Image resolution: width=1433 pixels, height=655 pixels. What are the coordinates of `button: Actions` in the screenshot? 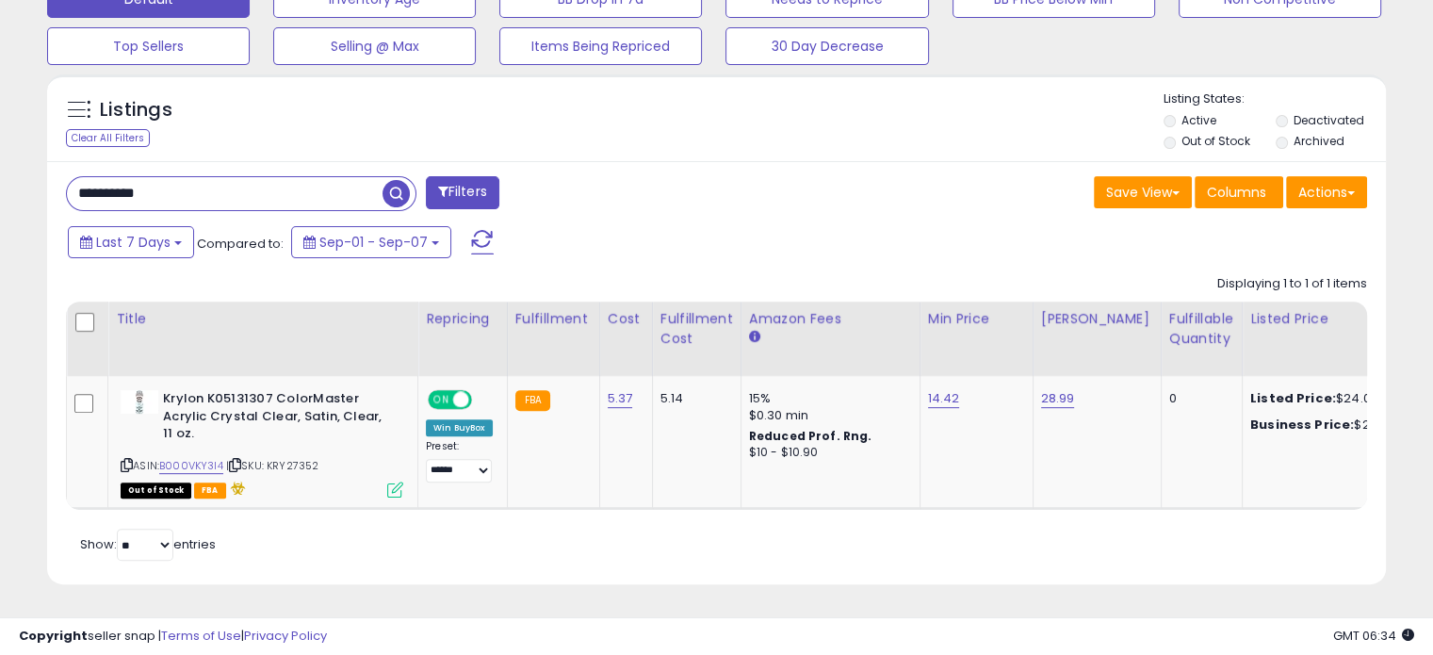 It's located at (1327, 192).